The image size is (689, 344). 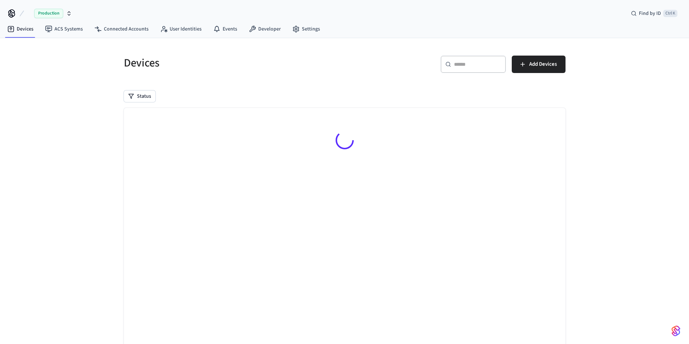 I want to click on span: Find by ID, so click(x=650, y=13).